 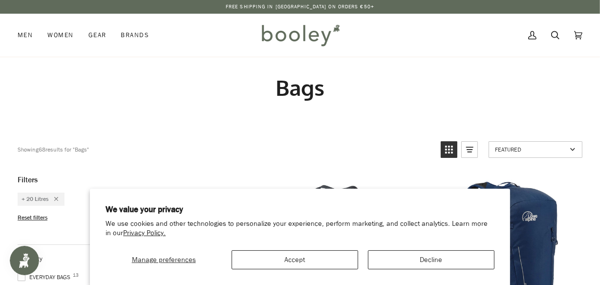 I want to click on div: Women, so click(x=60, y=35).